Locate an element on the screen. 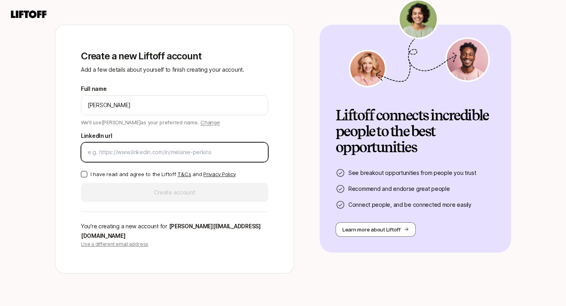 This screenshot has height=306, width=566. h2: Liftoff connects incredible people to the best opportunities is located at coordinates (415, 131).